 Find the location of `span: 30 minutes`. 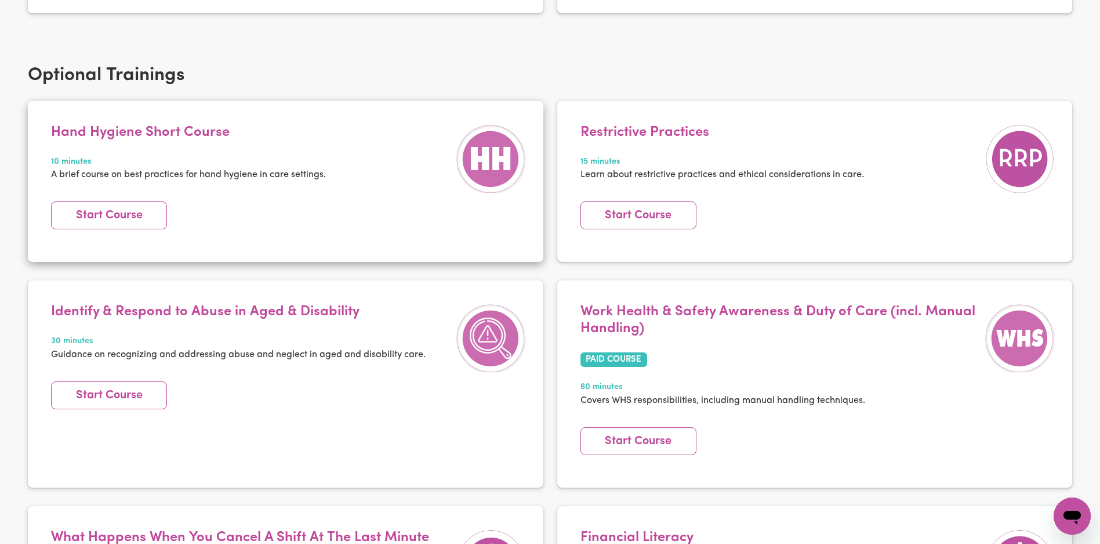

span: 30 minutes is located at coordinates (238, 341).